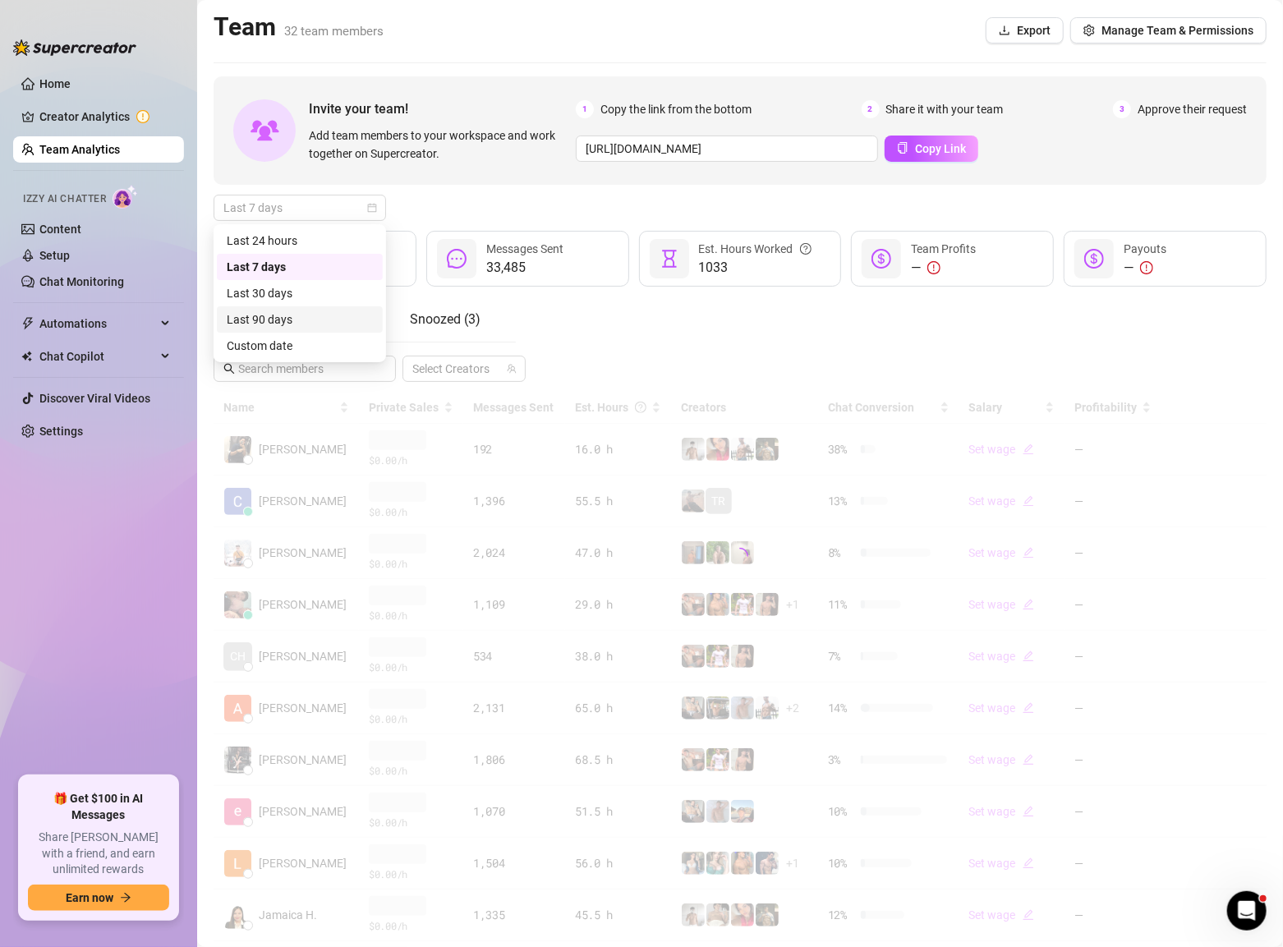  What do you see at coordinates (94, 398) in the screenshot?
I see `a: Discover Viral Videos` at bounding box center [94, 398].